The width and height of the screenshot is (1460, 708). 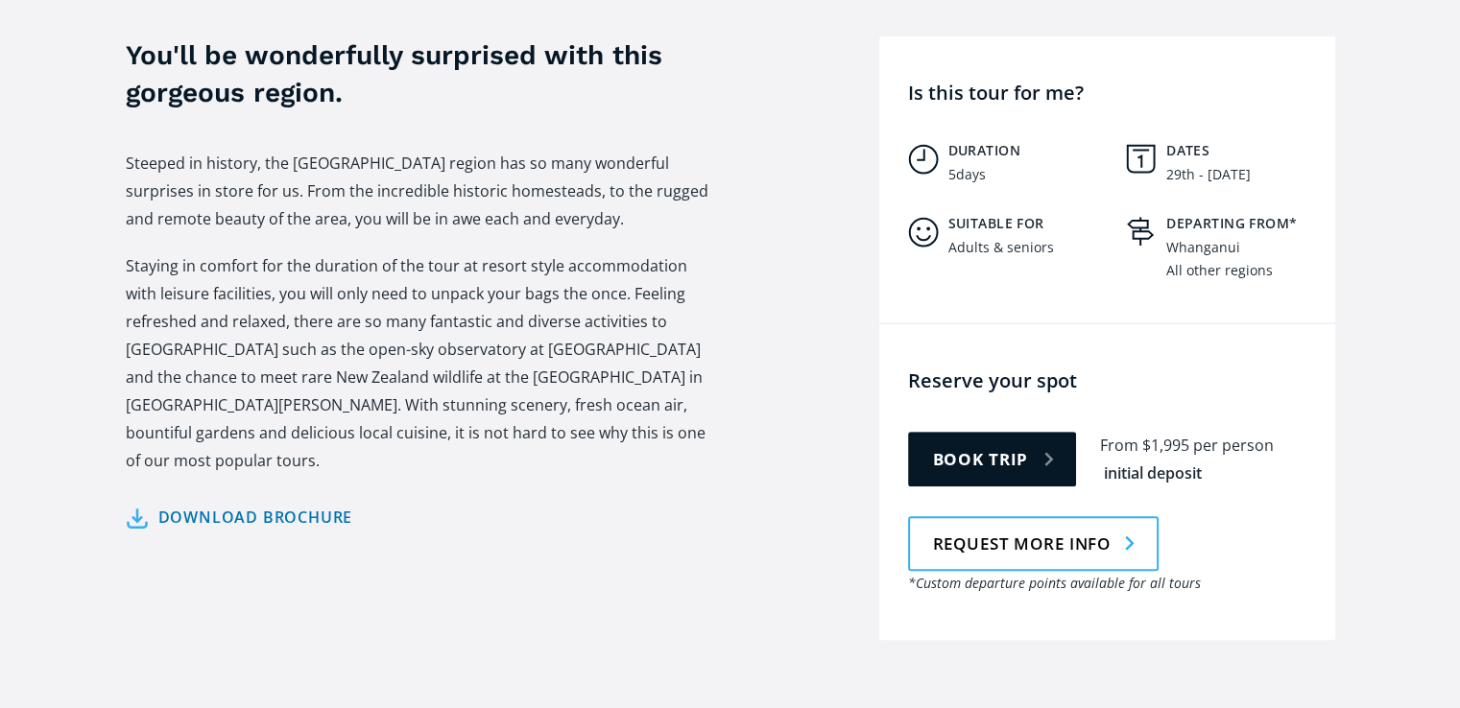 What do you see at coordinates (1116, 92) in the screenshot?
I see `h4: Is this tour for me?` at bounding box center [1116, 92].